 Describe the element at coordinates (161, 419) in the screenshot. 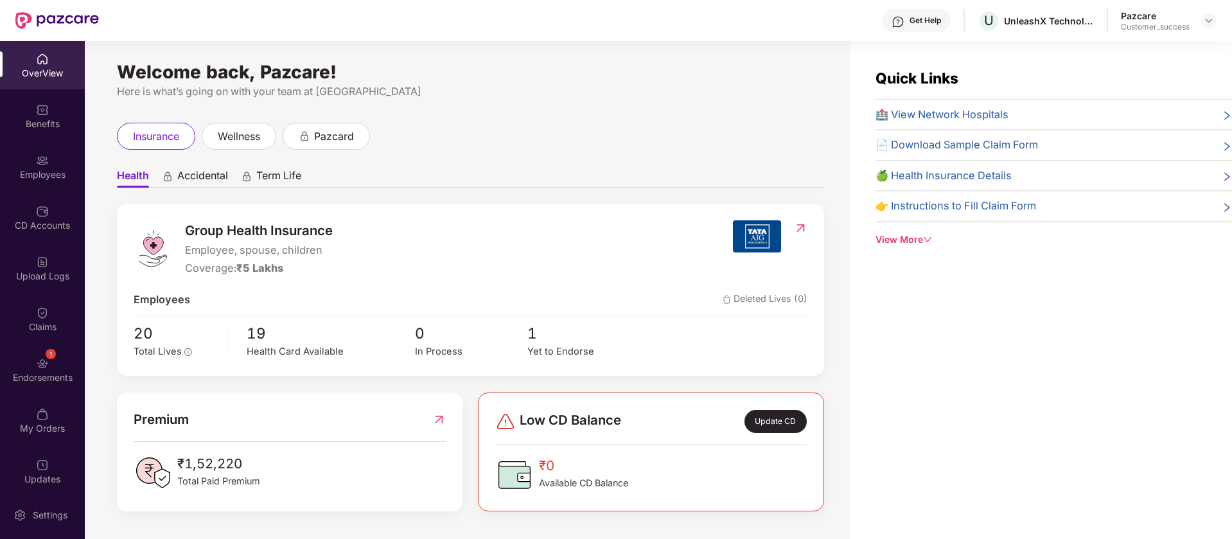

I see `span: Premium` at that location.